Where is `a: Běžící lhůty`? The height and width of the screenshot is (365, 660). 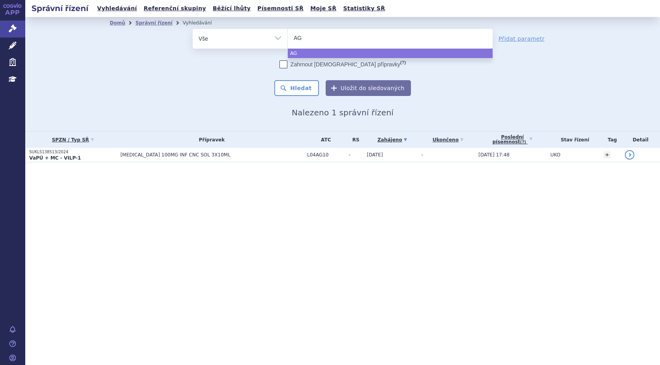 a: Běžící lhůty is located at coordinates (232, 8).